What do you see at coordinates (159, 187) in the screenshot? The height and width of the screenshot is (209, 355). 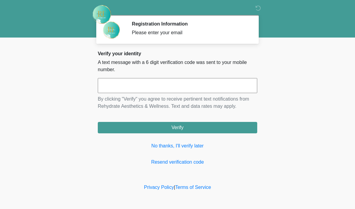 I see `a: Privacy Policy` at bounding box center [159, 187].